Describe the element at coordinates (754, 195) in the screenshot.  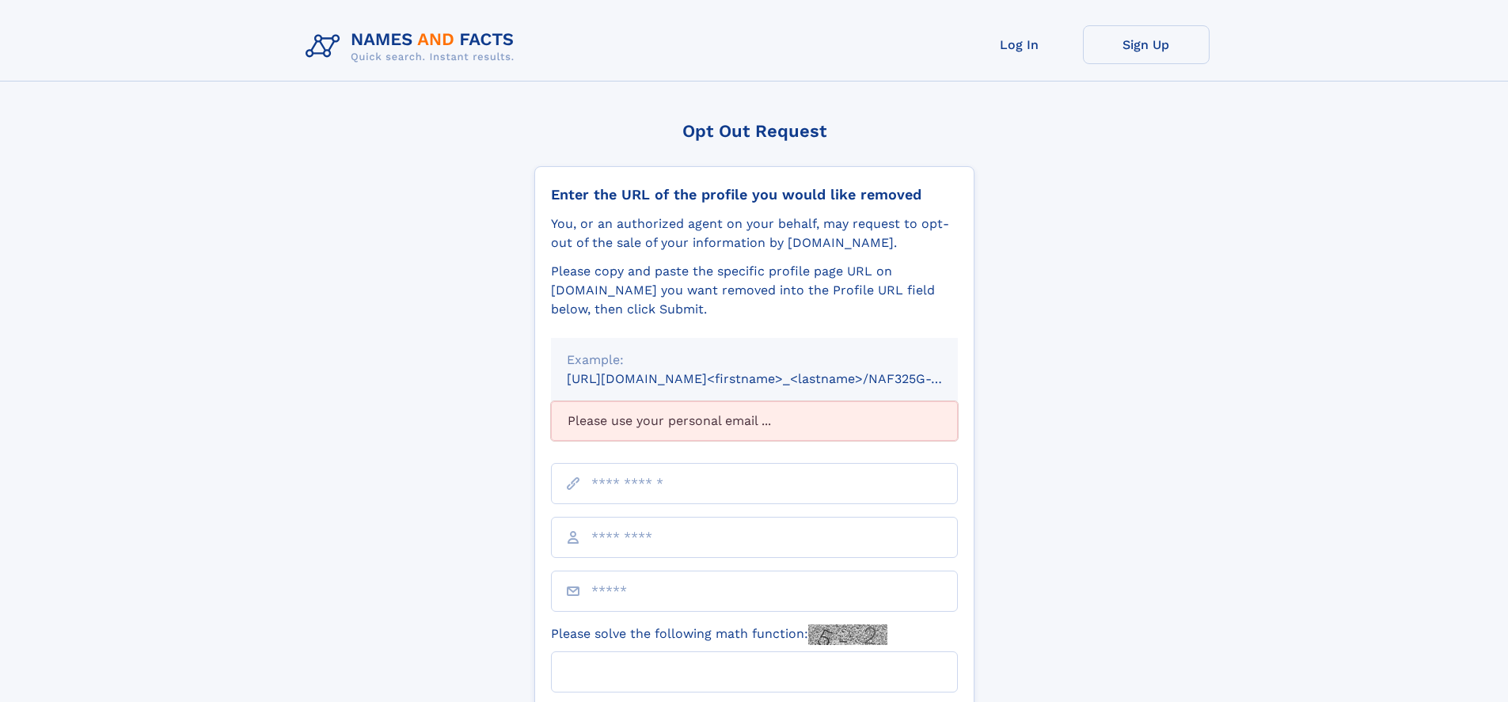
I see `div: Enter the URL of the profile you would like removed` at that location.